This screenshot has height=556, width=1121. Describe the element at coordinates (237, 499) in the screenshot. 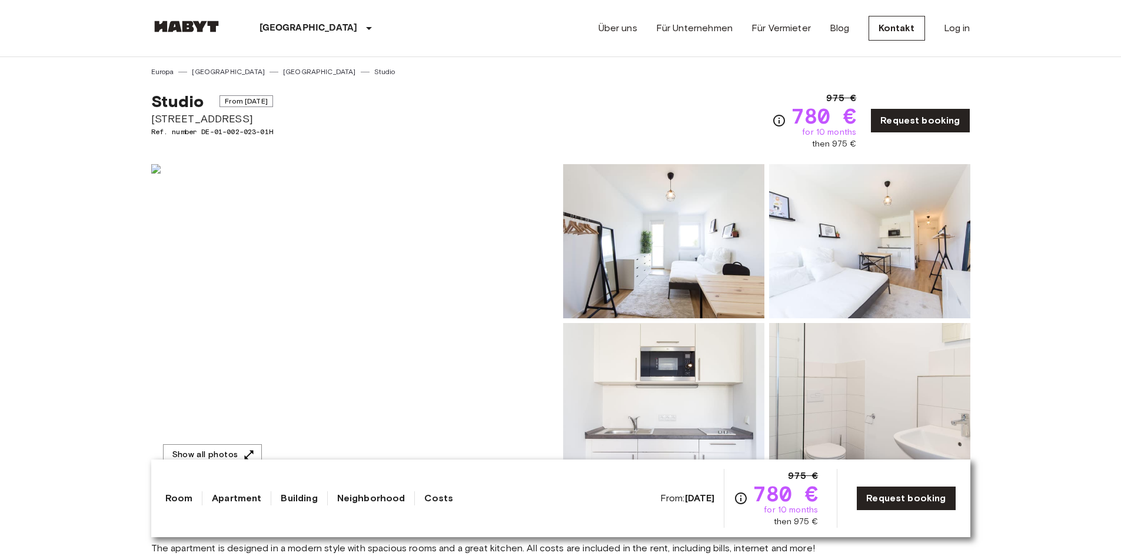

I see `a: Apartment` at that location.